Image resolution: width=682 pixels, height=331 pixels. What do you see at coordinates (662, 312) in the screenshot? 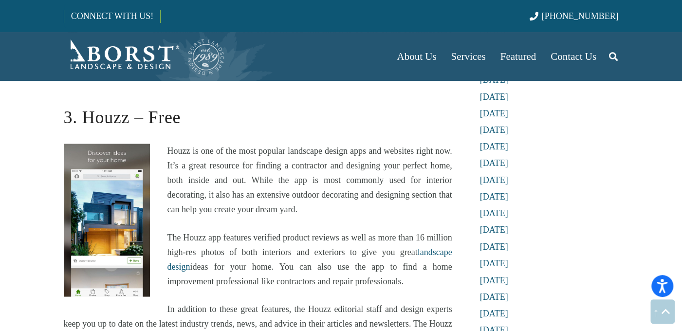
I see `a: Back to top` at bounding box center [662, 312].